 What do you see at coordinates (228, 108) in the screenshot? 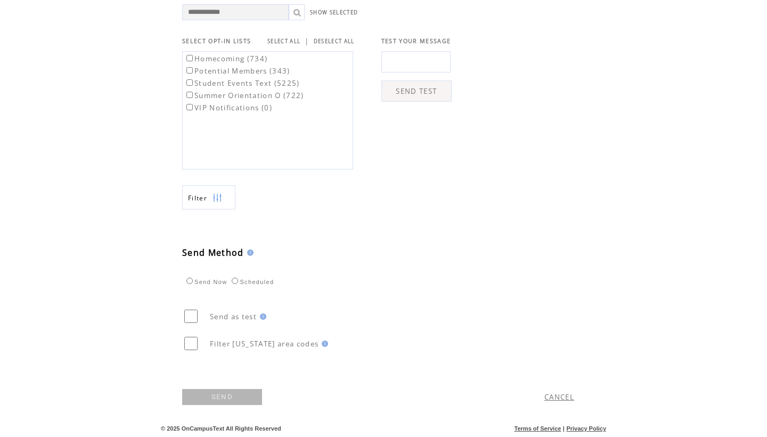
I see `label: VIP Notifications (0)` at bounding box center [228, 108].